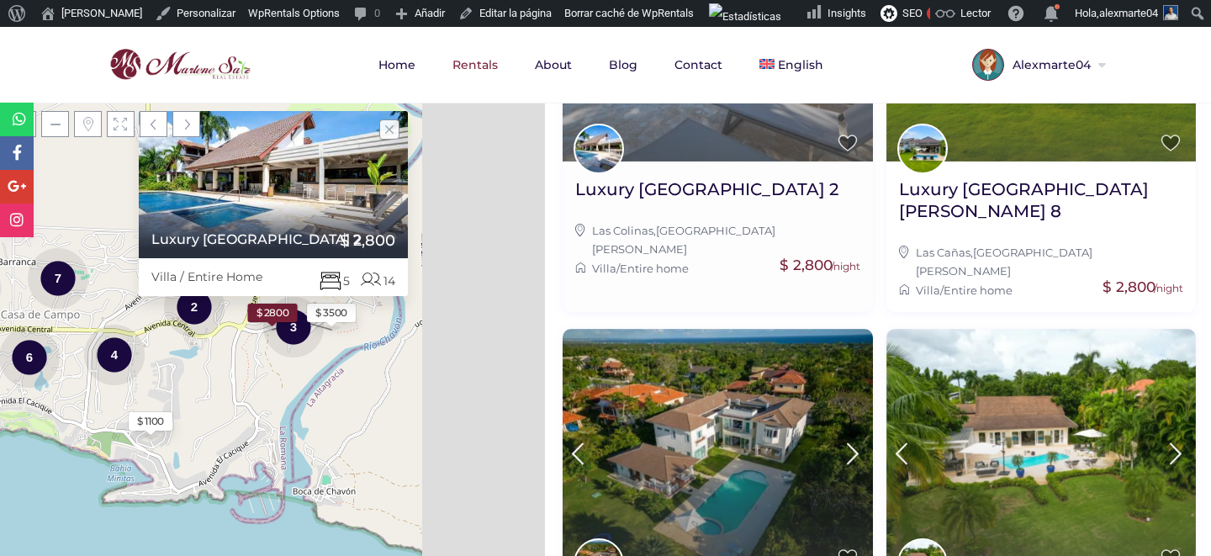 This screenshot has width=1211, height=556. I want to click on span: 5, so click(335, 279).